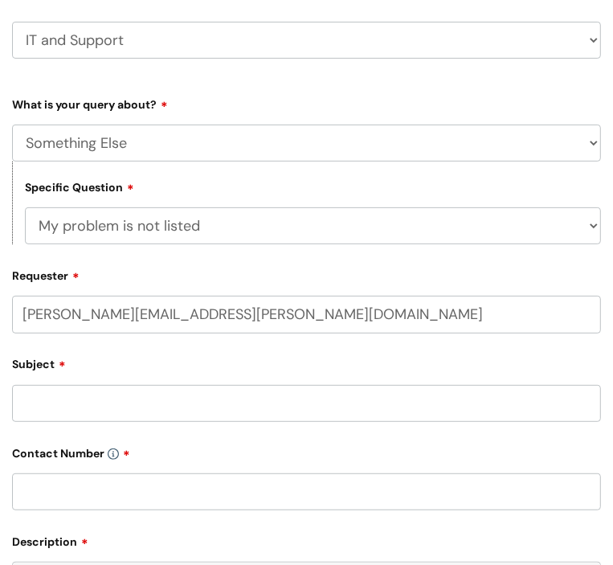  I want to click on label: Description, so click(306, 539).